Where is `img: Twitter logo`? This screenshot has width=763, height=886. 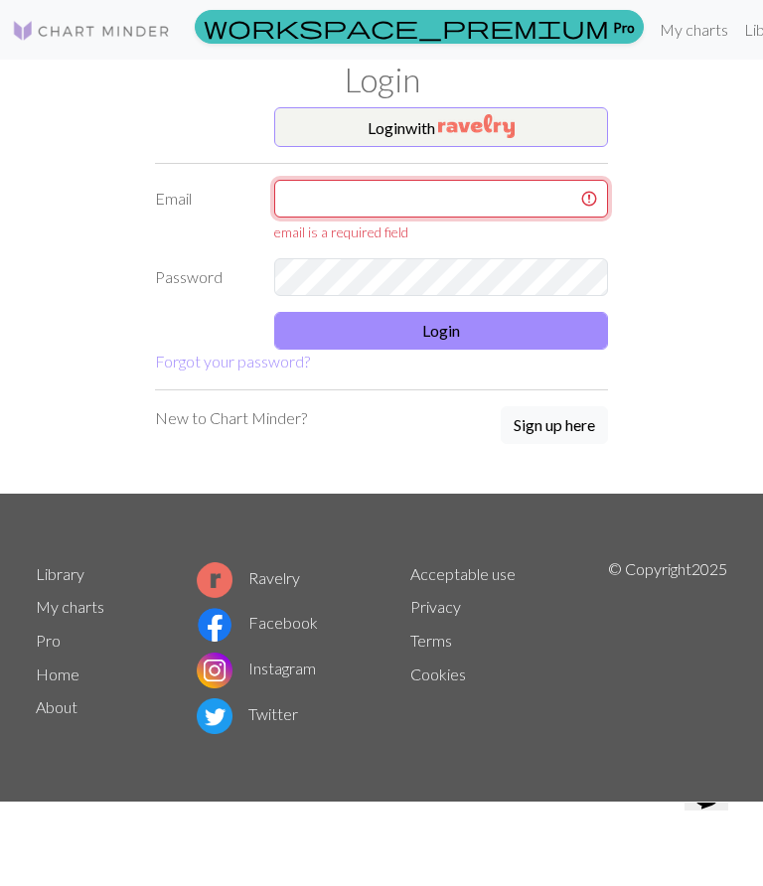
img: Twitter logo is located at coordinates (215, 716).